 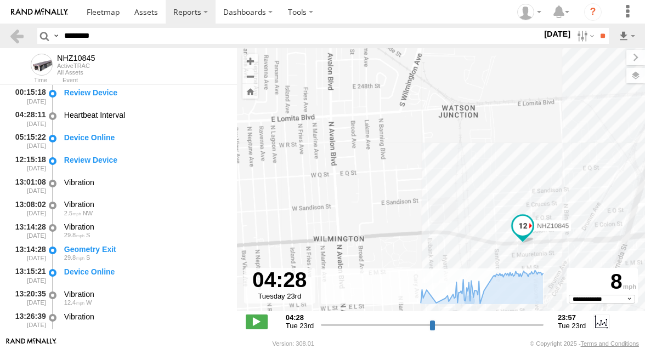 I want to click on div: All Assets, so click(x=76, y=72).